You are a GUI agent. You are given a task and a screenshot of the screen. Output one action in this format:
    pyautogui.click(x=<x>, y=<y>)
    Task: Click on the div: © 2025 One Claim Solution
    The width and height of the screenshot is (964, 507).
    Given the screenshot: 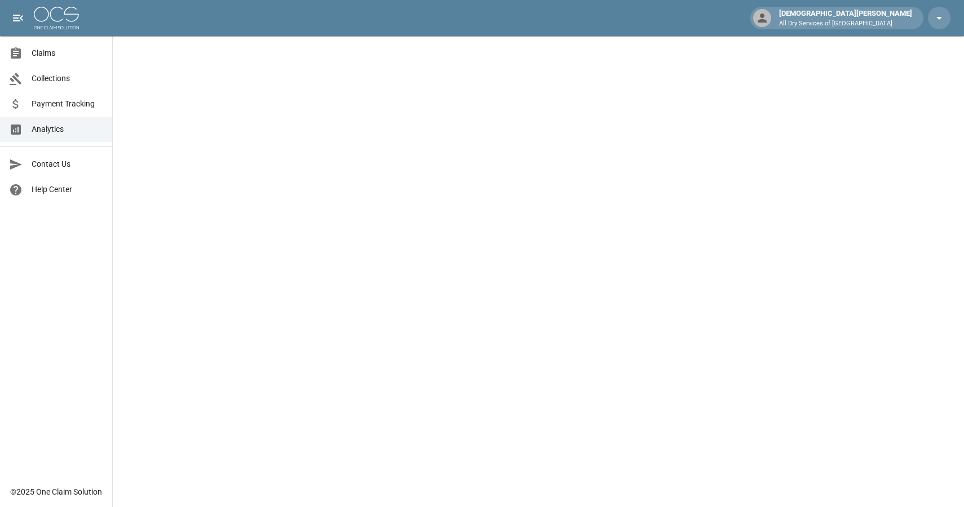 What is the action you would take?
    pyautogui.click(x=56, y=492)
    